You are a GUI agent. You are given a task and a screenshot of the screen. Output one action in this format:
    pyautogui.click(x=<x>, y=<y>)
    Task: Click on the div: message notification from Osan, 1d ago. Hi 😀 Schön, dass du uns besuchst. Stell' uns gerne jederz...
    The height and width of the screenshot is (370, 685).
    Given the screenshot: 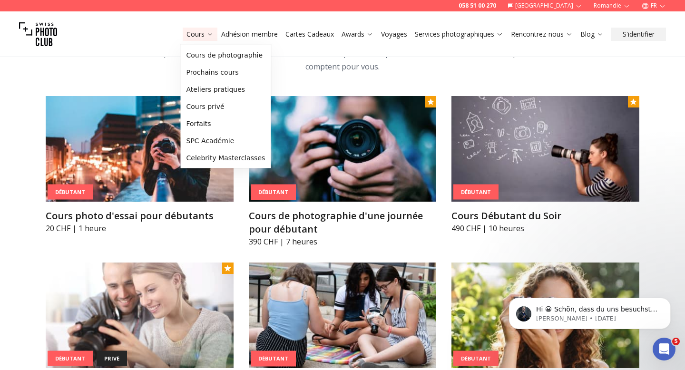 What is the action you would take?
    pyautogui.click(x=95, y=36)
    